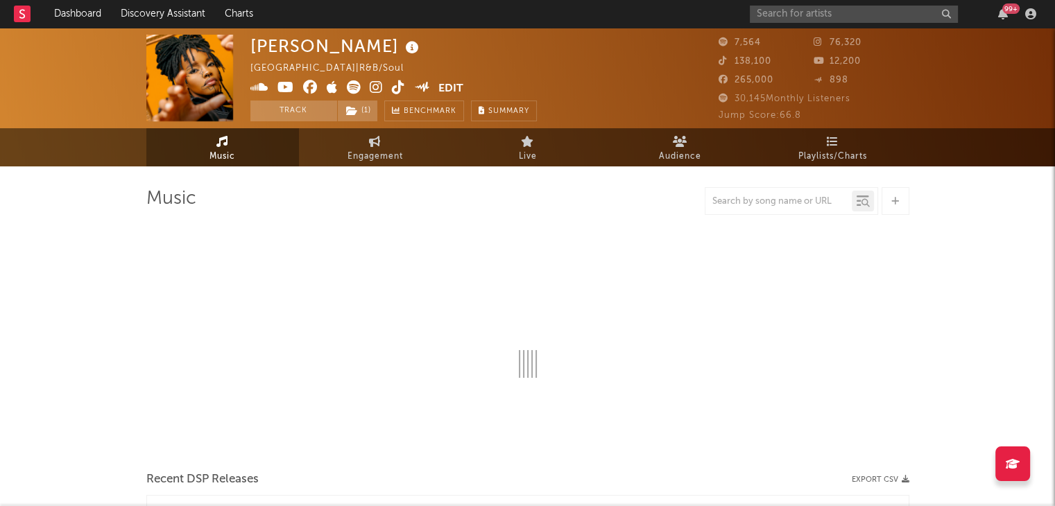  What do you see at coordinates (837, 61) in the screenshot?
I see `span: 12,200` at bounding box center [837, 61].